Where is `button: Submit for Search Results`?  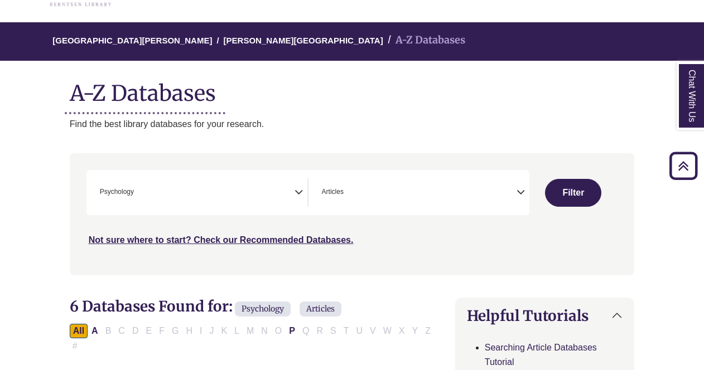
button: Submit for Search Results is located at coordinates (573, 193).